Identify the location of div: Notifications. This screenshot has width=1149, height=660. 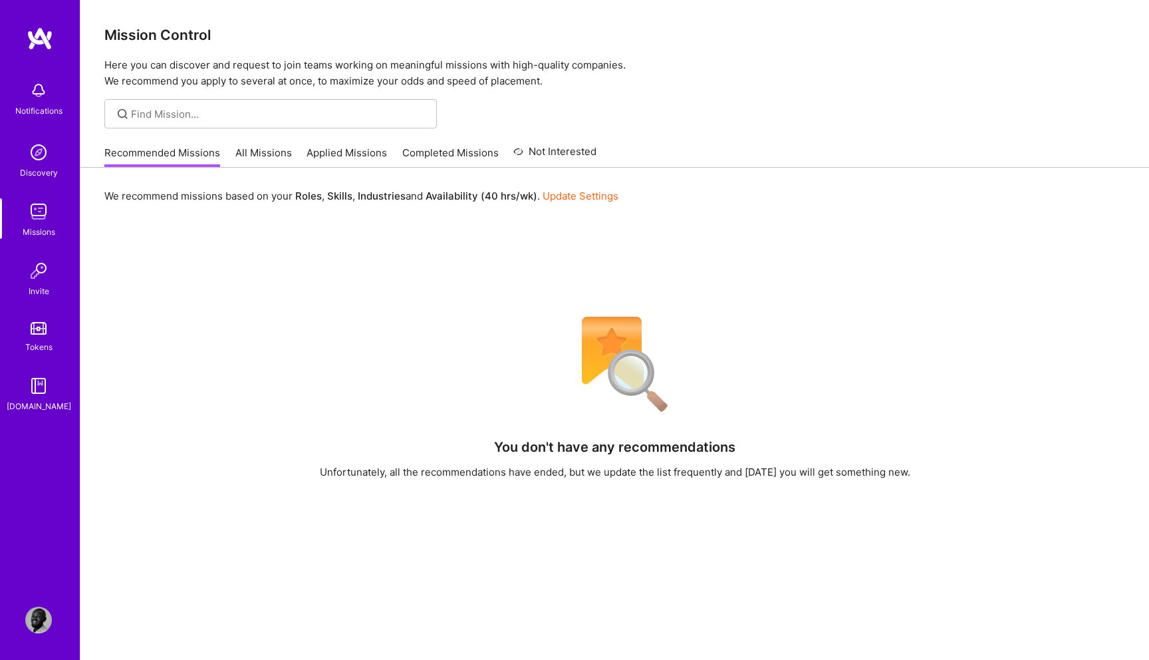
(39, 110).